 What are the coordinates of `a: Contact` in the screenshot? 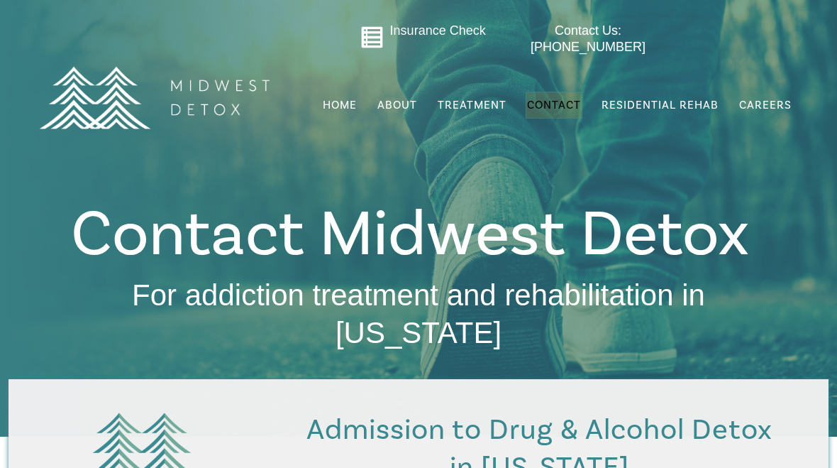 It's located at (554, 105).